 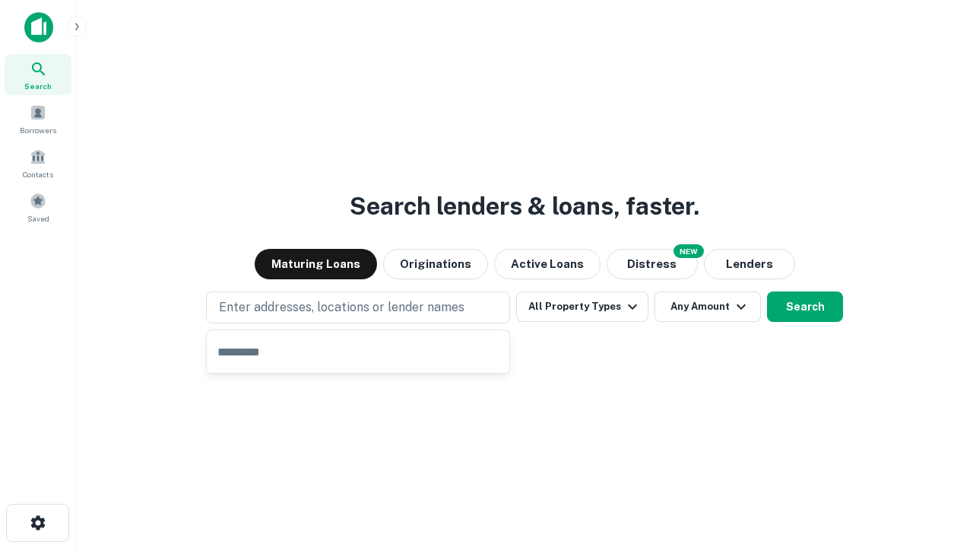 What do you see at coordinates (38, 174) in the screenshot?
I see `span: Contacts` at bounding box center [38, 174].